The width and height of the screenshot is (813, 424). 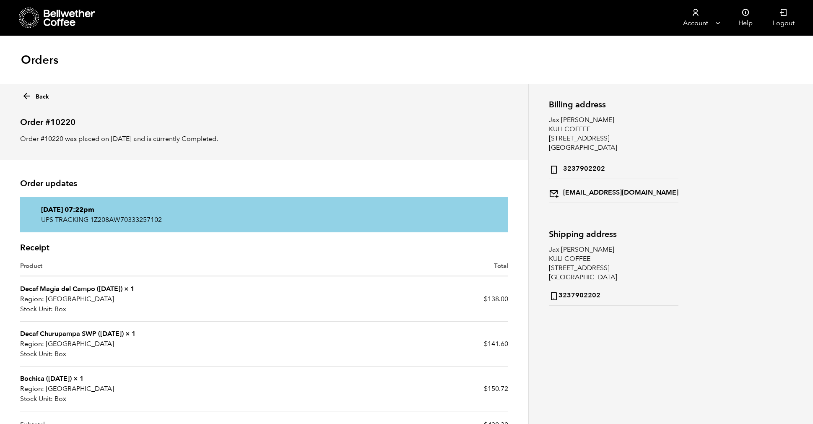 I want to click on th: Product, so click(x=142, y=269).